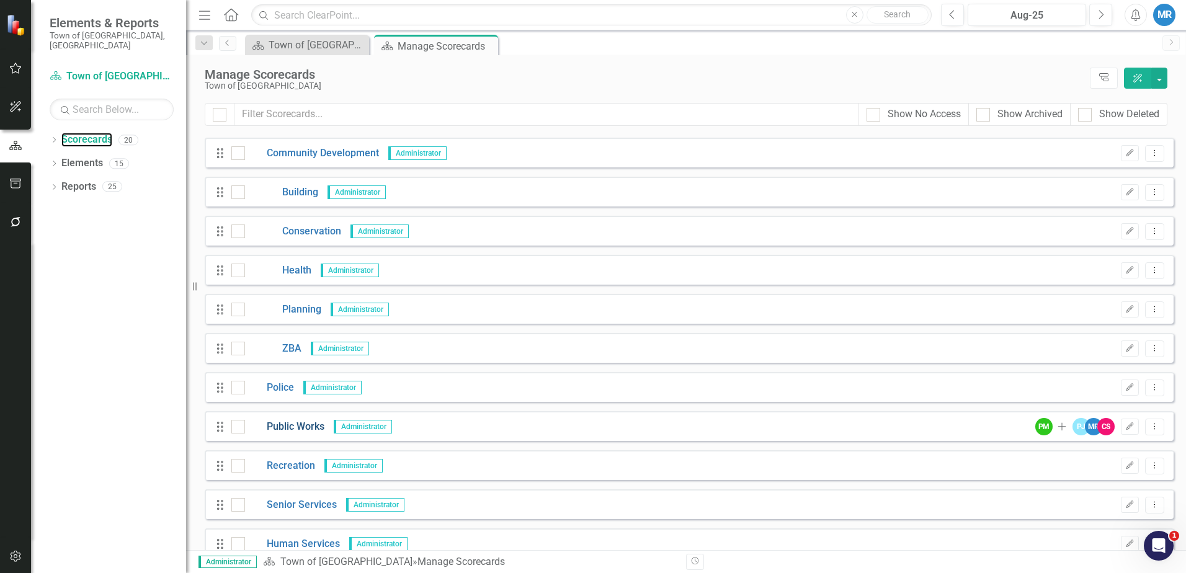 This screenshot has height=573, width=1186. What do you see at coordinates (17, 25) in the screenshot?
I see `img: ClearPoint Strategy` at bounding box center [17, 25].